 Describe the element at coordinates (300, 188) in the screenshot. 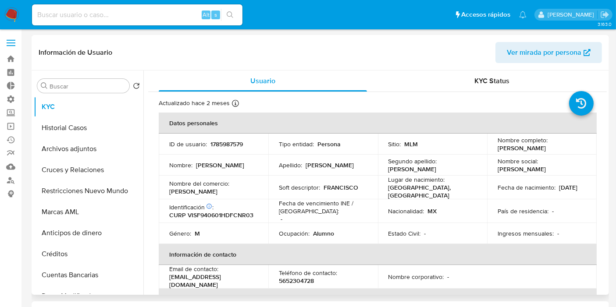

I see `p: Soft descriptor :` at that location.